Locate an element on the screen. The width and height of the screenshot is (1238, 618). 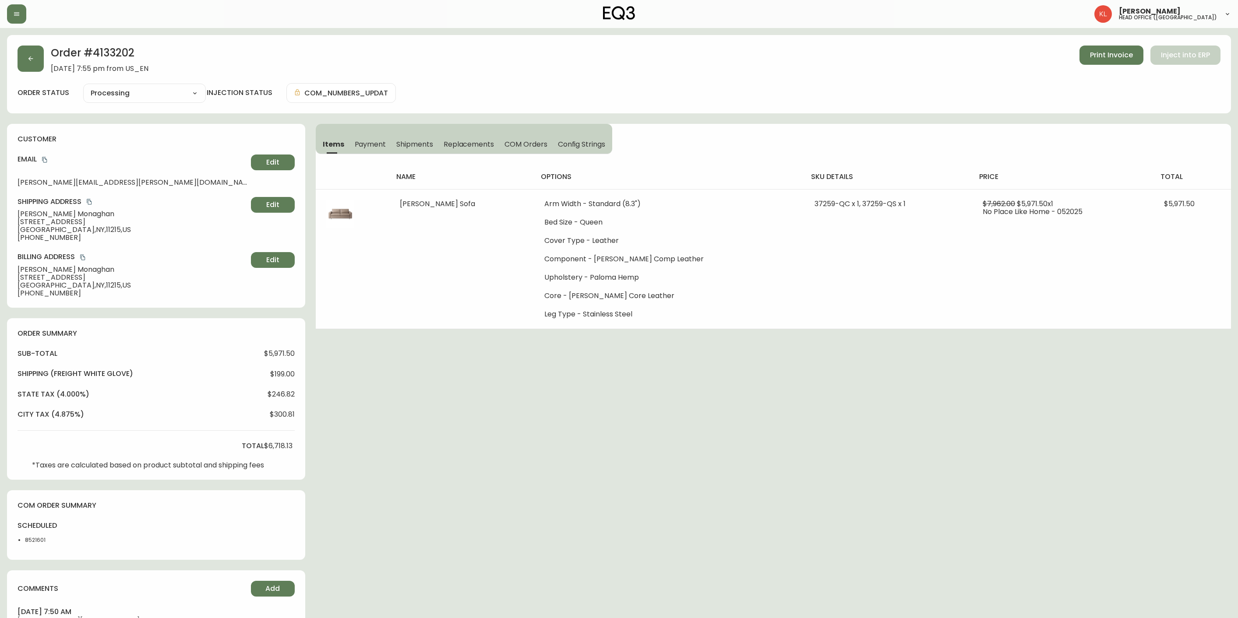
li: Upholstery - Paloma Hemp is located at coordinates (669, 278).